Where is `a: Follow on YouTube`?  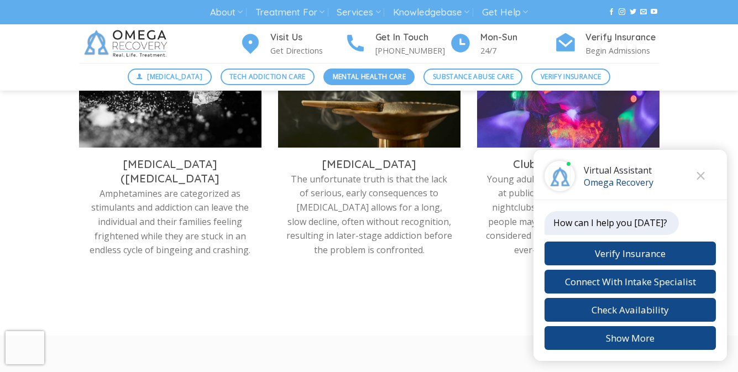
a: Follow on YouTube is located at coordinates (654, 12).